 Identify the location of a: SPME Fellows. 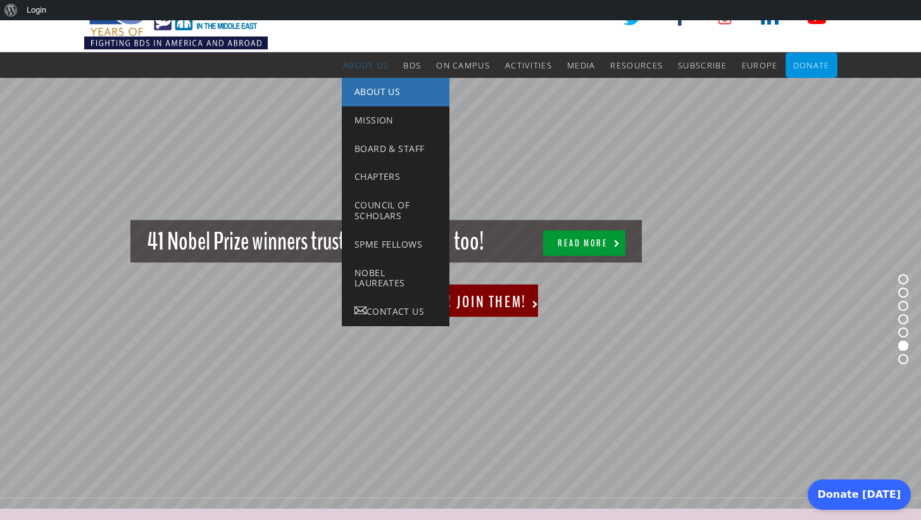
(396, 244).